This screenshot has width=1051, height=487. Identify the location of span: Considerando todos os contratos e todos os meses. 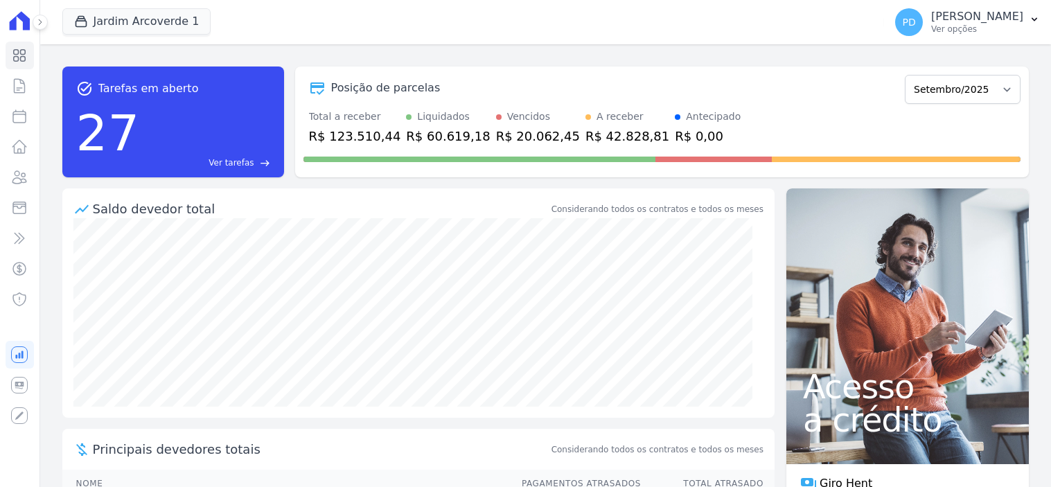
(657, 450).